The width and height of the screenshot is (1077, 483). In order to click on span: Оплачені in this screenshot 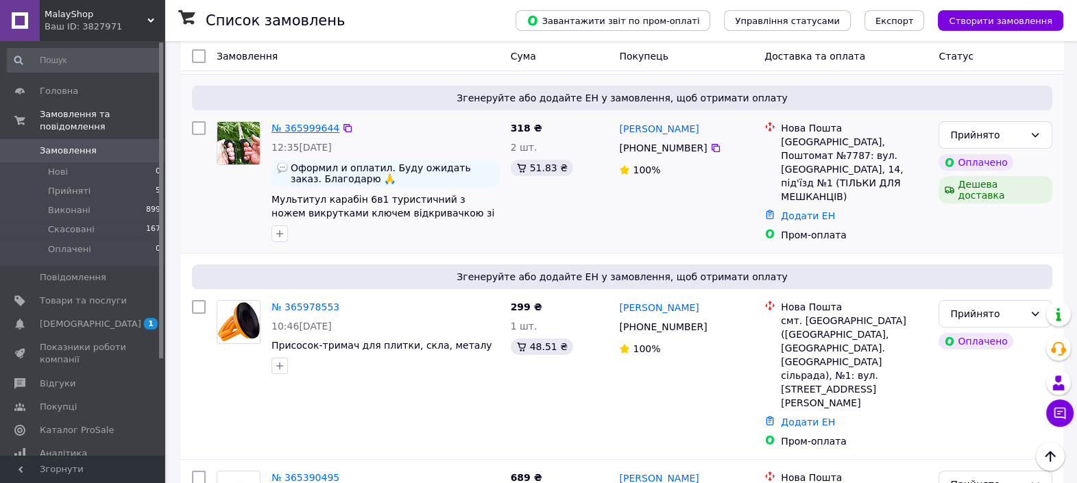, I will do `click(69, 249)`.